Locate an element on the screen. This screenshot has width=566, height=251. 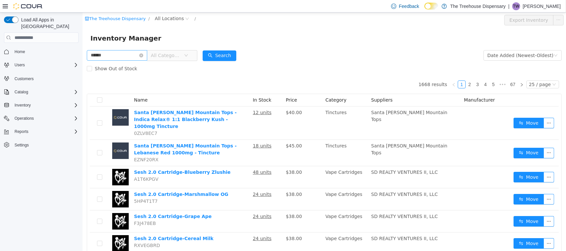
img: Cova is located at coordinates (28, 6).